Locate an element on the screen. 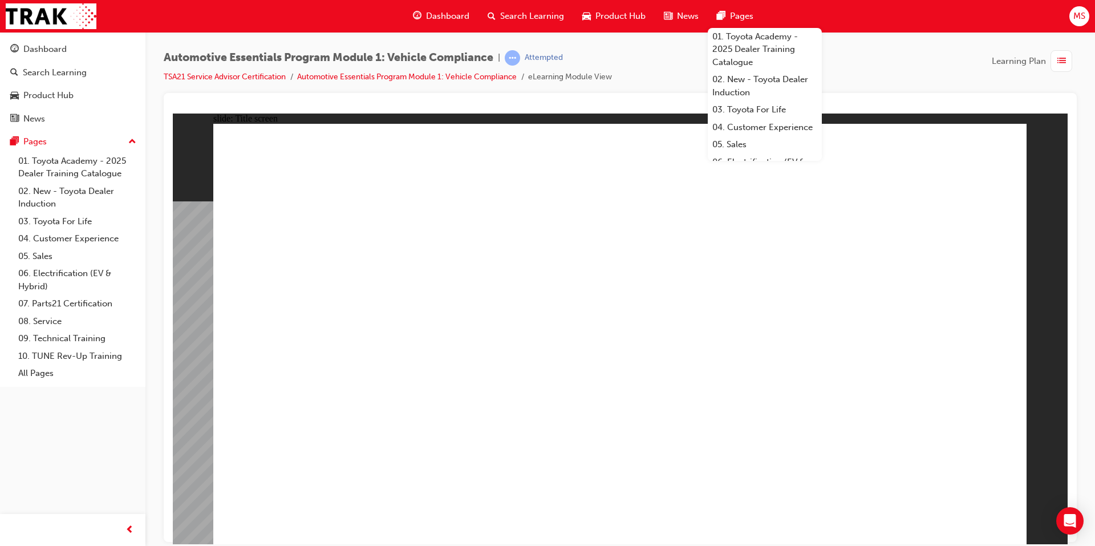 The width and height of the screenshot is (1095, 546). span: Search Learning is located at coordinates (532, 16).